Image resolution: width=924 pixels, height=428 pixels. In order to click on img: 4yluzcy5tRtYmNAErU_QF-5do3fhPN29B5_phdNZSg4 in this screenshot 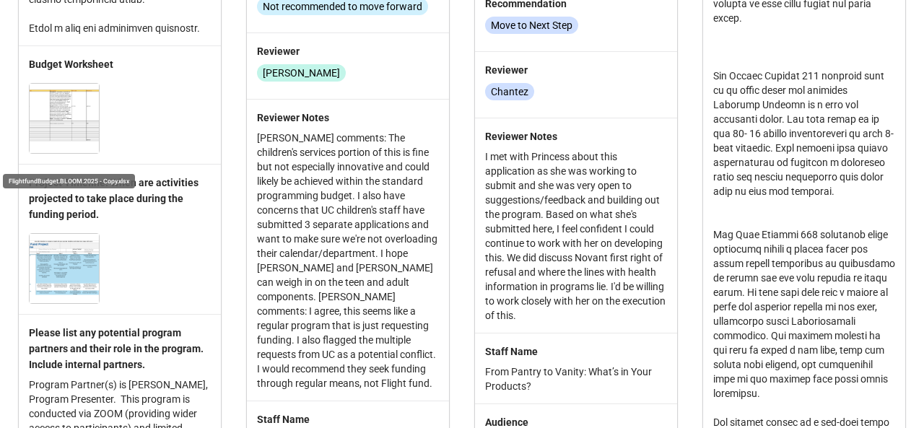, I will do `click(64, 269)`.